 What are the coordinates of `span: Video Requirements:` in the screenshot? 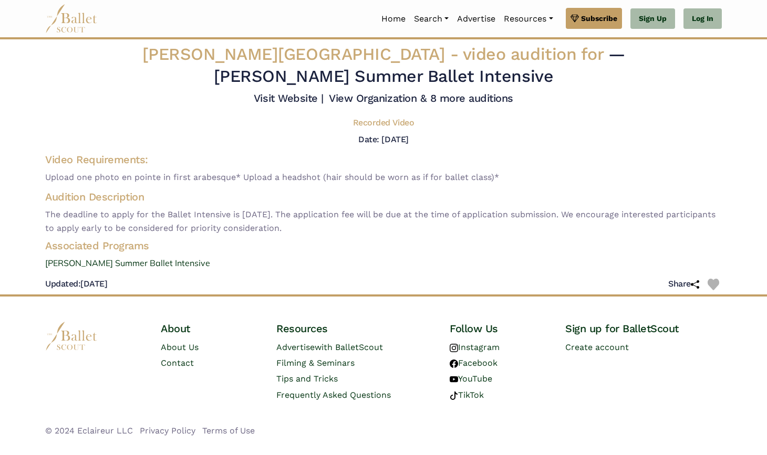 It's located at (97, 160).